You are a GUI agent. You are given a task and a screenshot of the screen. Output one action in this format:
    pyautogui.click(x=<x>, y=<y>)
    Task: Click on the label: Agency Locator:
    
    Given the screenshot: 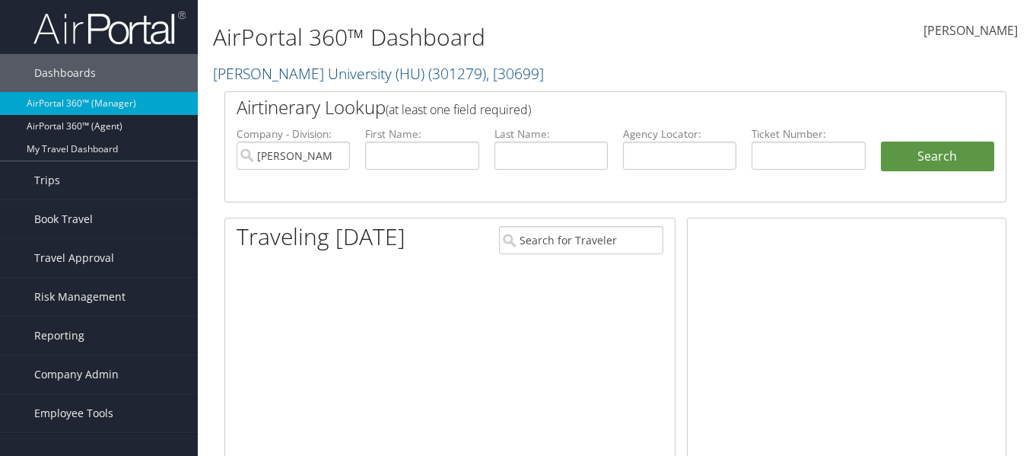 What is the action you would take?
    pyautogui.click(x=679, y=134)
    